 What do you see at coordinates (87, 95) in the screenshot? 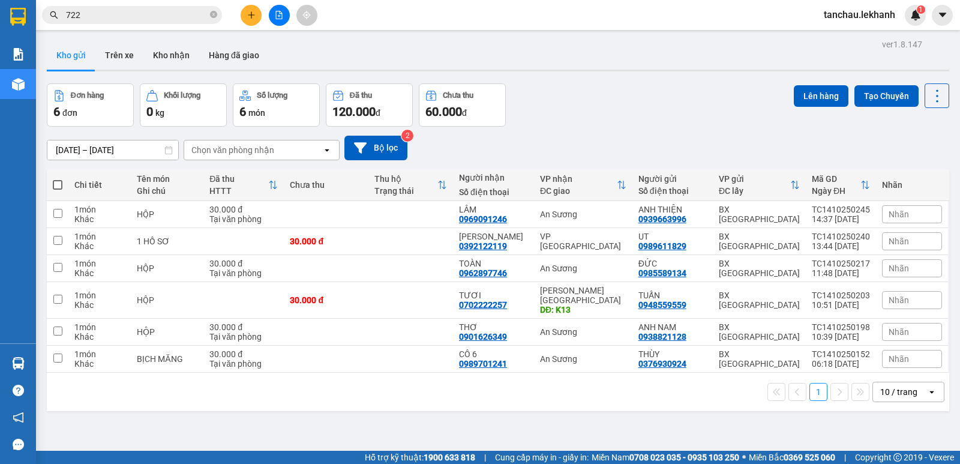
I see `div: Đơn hàng` at bounding box center [87, 95].